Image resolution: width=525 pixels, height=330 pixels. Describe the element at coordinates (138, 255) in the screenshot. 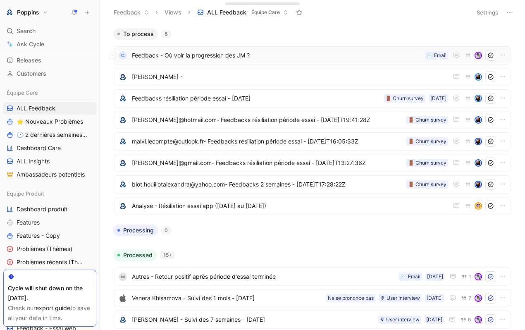

I see `span: Processed` at that location.